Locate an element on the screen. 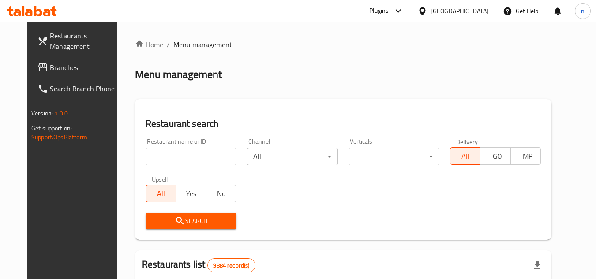 The height and width of the screenshot is (279, 596). input: Search for restaurant name or ID.. is located at coordinates (191, 157).